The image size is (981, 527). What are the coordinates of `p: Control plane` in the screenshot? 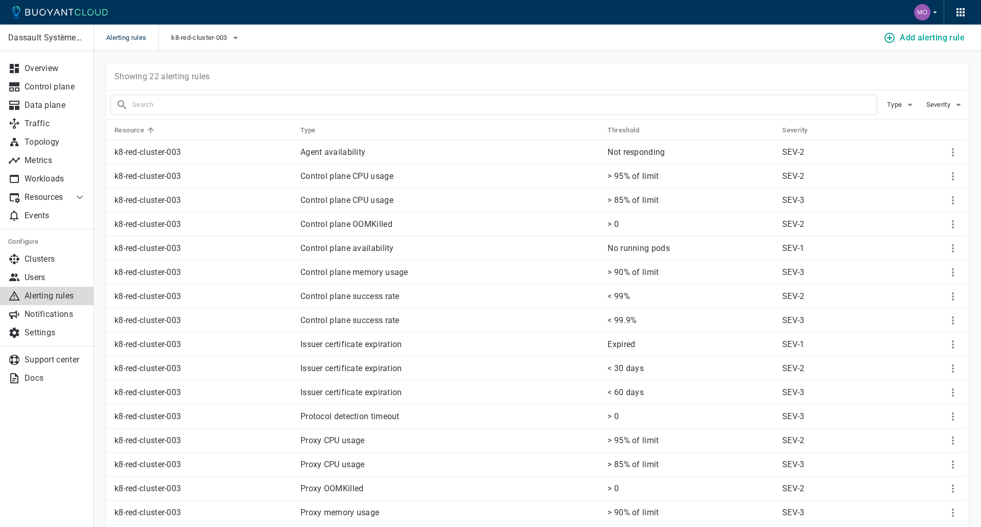 It's located at (55, 87).